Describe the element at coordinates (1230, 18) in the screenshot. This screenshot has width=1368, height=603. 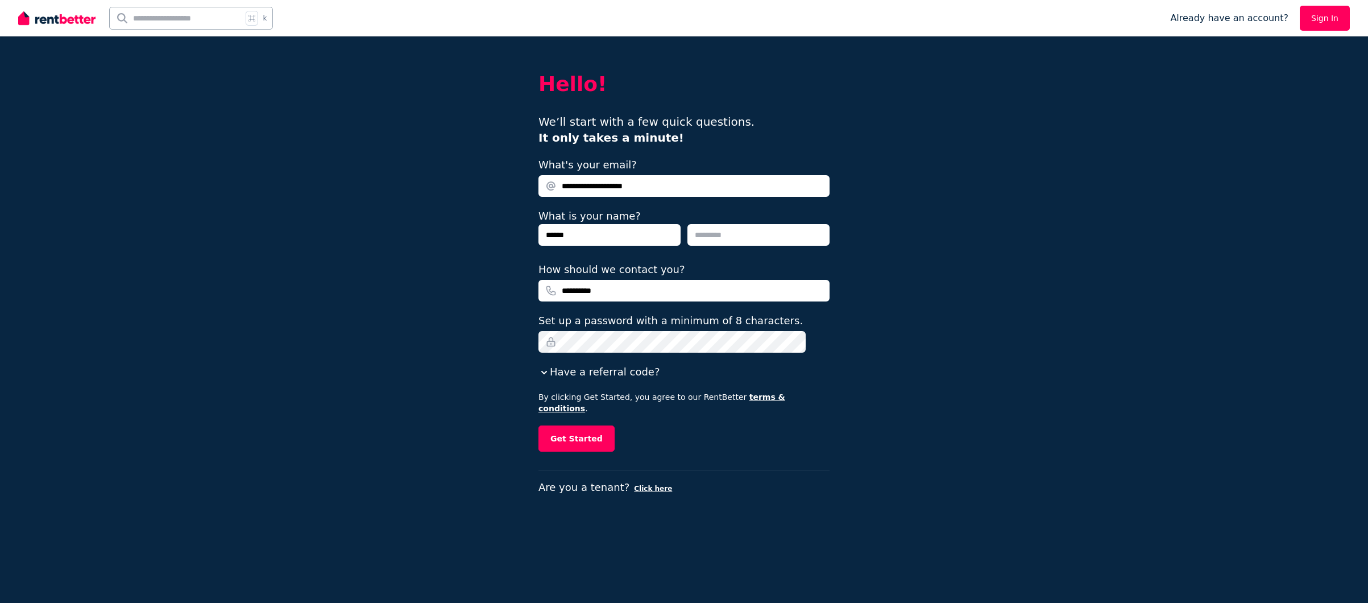
I see `span: Already have an account?` at that location.